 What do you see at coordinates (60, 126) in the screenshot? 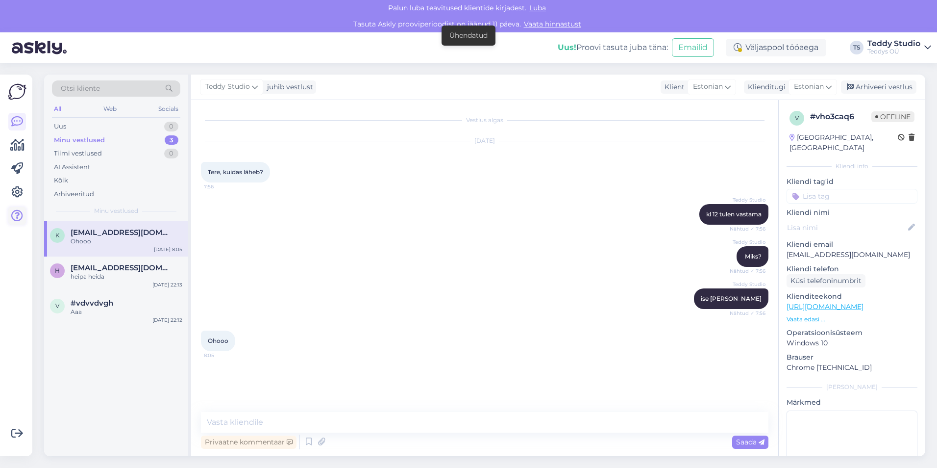
I see `div: Uus` at bounding box center [60, 126].